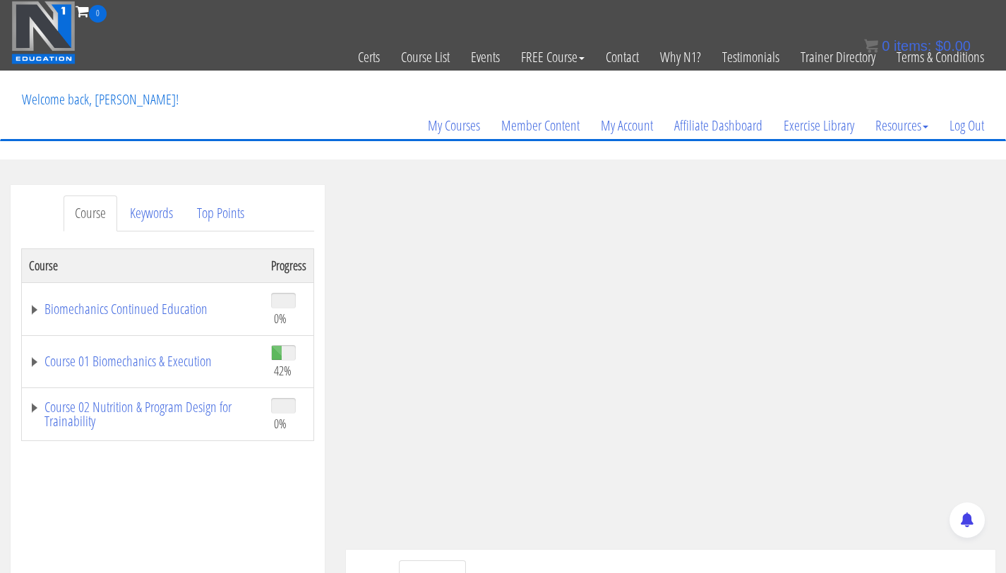 Image resolution: width=1006 pixels, height=573 pixels. What do you see at coordinates (425, 57) in the screenshot?
I see `a: Course List` at bounding box center [425, 57].